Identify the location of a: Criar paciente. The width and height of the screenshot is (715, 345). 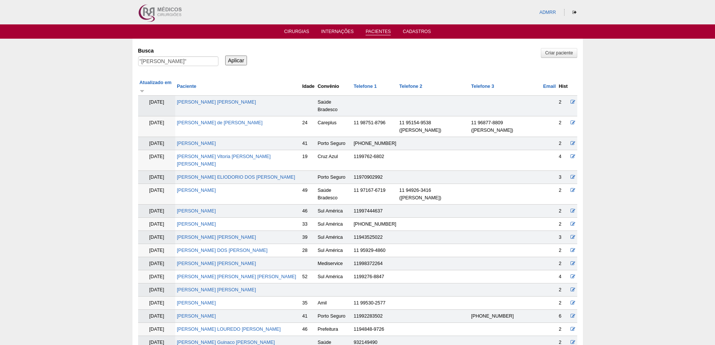
(559, 53).